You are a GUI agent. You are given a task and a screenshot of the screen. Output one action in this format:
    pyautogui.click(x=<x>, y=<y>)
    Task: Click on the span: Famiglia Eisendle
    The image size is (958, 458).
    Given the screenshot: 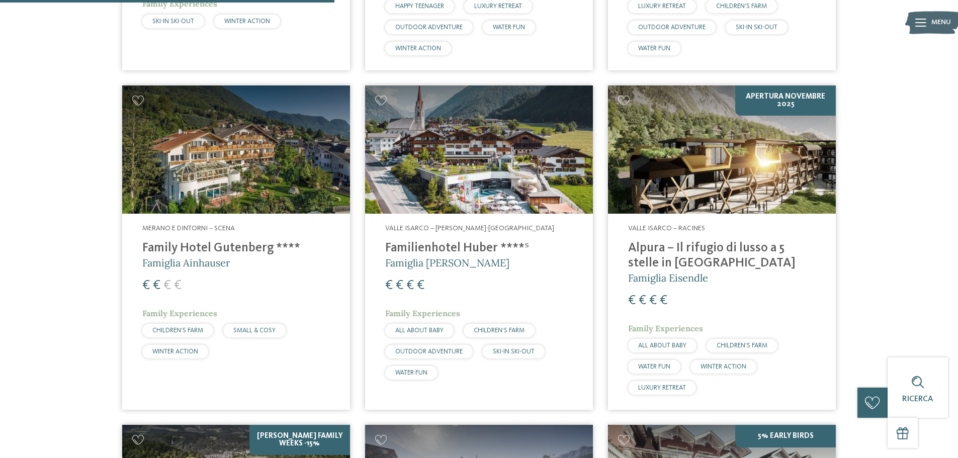 What is the action you would take?
    pyautogui.click(x=668, y=278)
    